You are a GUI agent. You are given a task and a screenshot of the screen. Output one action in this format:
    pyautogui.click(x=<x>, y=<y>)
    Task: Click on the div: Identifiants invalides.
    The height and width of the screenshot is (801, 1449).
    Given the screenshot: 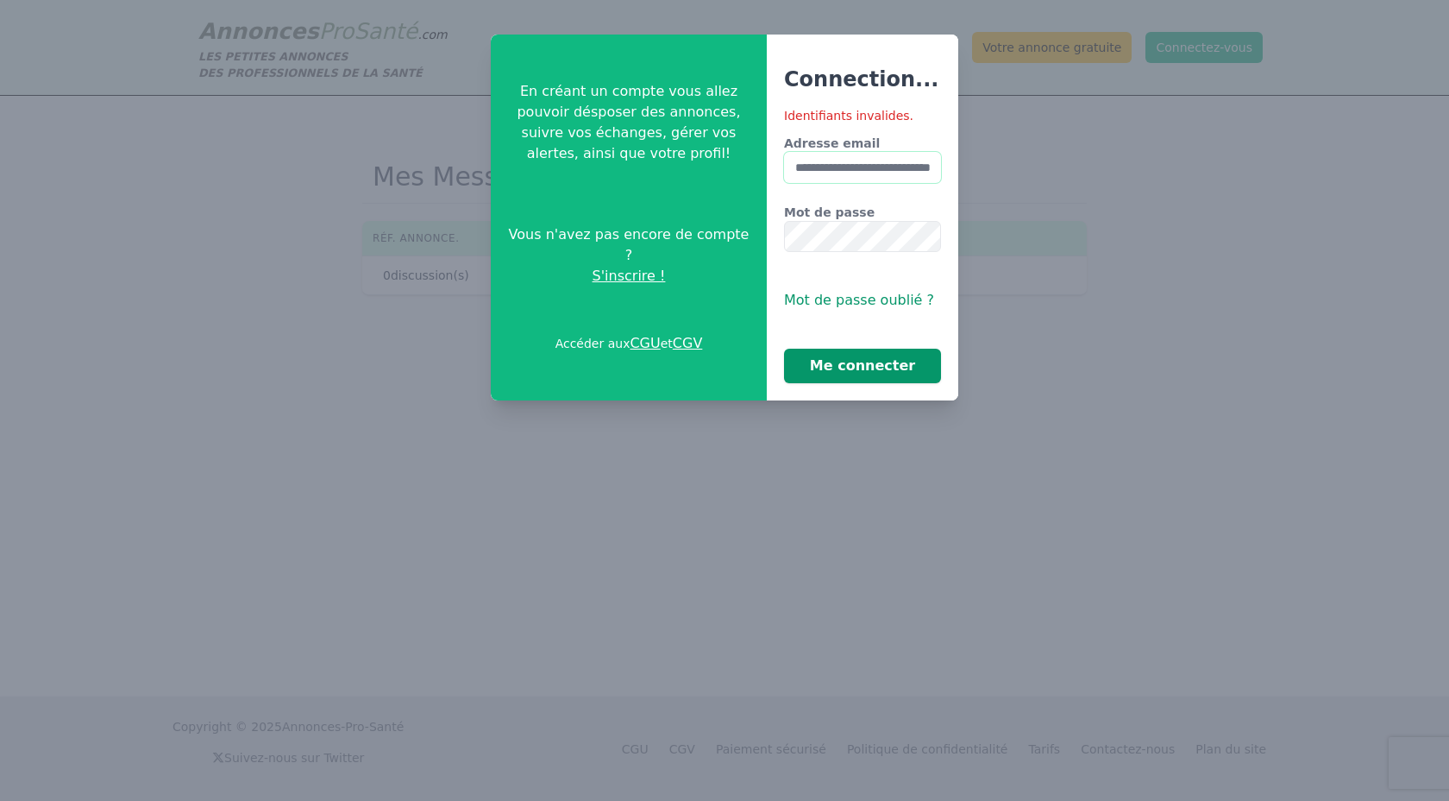 What is the action you would take?
    pyautogui.click(x=863, y=116)
    